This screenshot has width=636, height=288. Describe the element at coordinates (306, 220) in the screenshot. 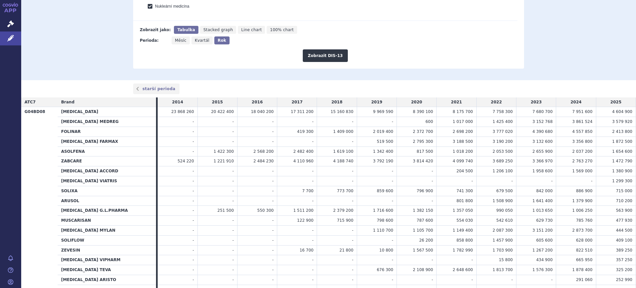

I see `span: 122 900` at that location.